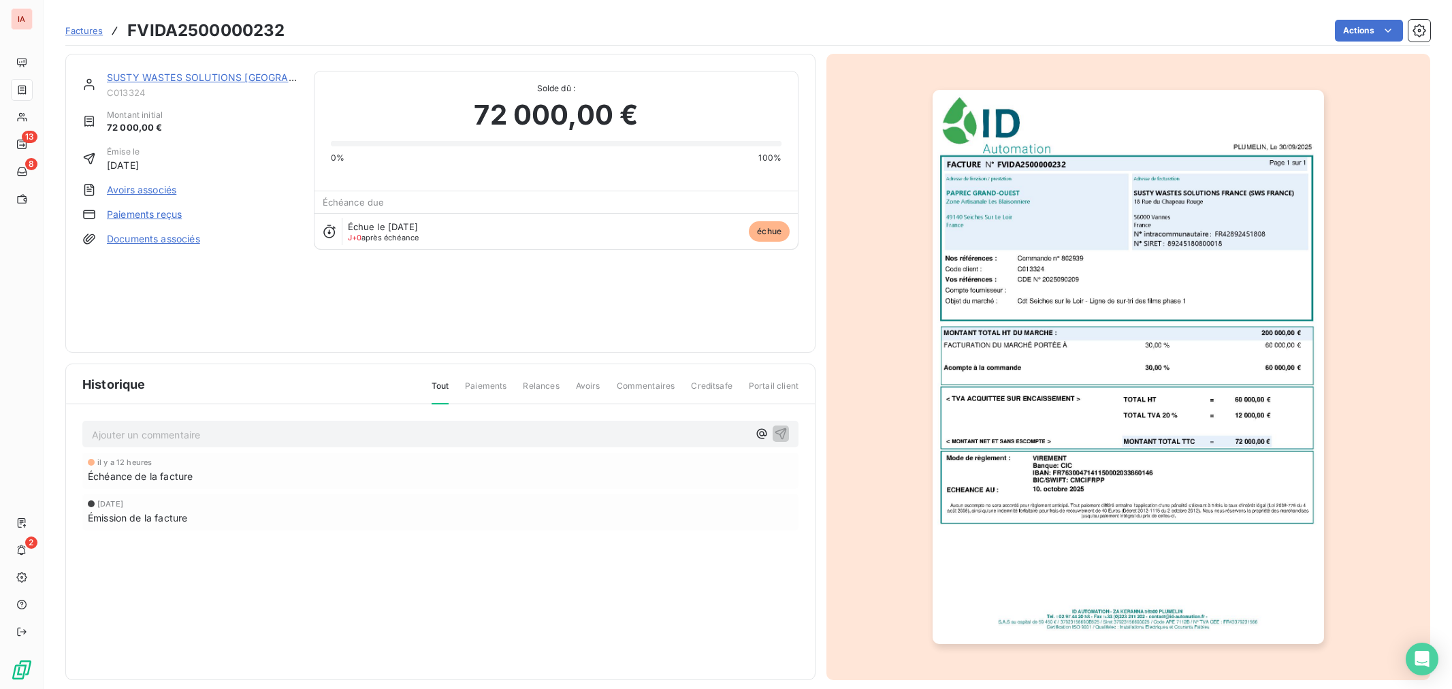  Describe the element at coordinates (338, 158) in the screenshot. I see `span: 0%` at that location.